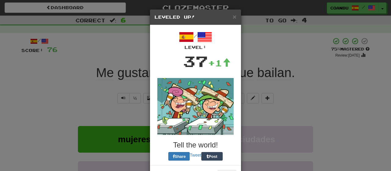  Describe the element at coordinates (196, 47) in the screenshot. I see `div: Level:` at that location.